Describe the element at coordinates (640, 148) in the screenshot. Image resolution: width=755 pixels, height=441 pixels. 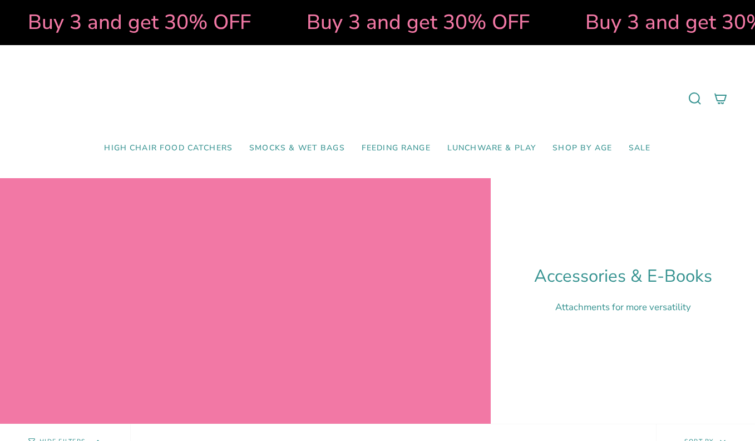
I see `span: SALE` at that location.